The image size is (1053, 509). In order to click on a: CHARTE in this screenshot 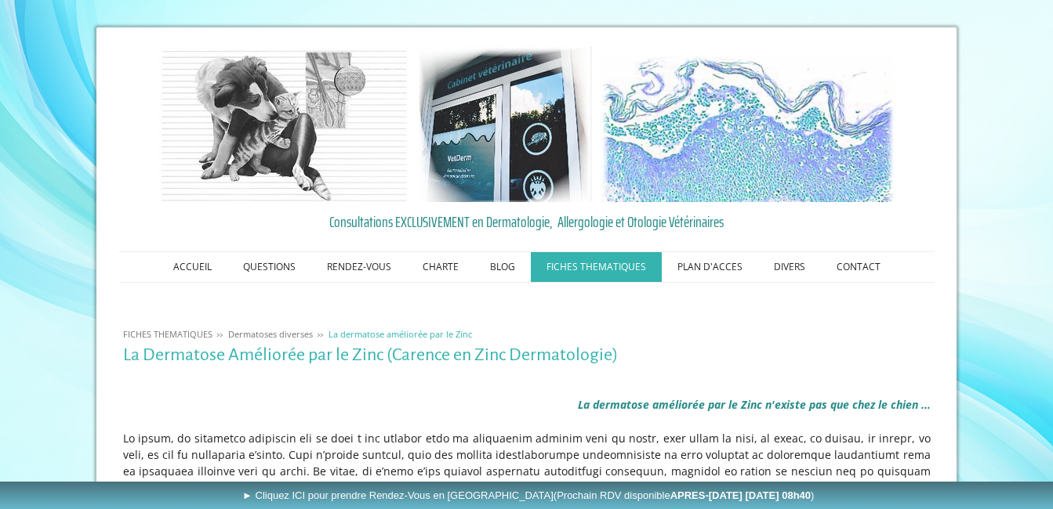, I will do `click(441, 267)`.